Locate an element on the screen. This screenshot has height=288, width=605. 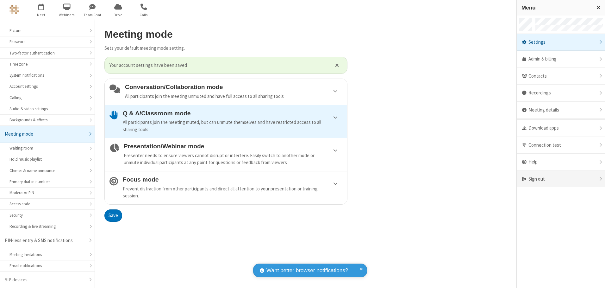
div: Help is located at coordinates (561, 162).